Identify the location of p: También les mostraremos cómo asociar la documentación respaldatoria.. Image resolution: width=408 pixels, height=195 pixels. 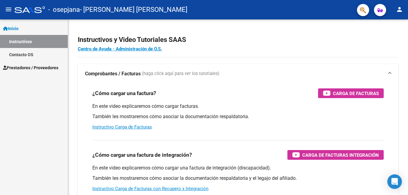
(238, 117).